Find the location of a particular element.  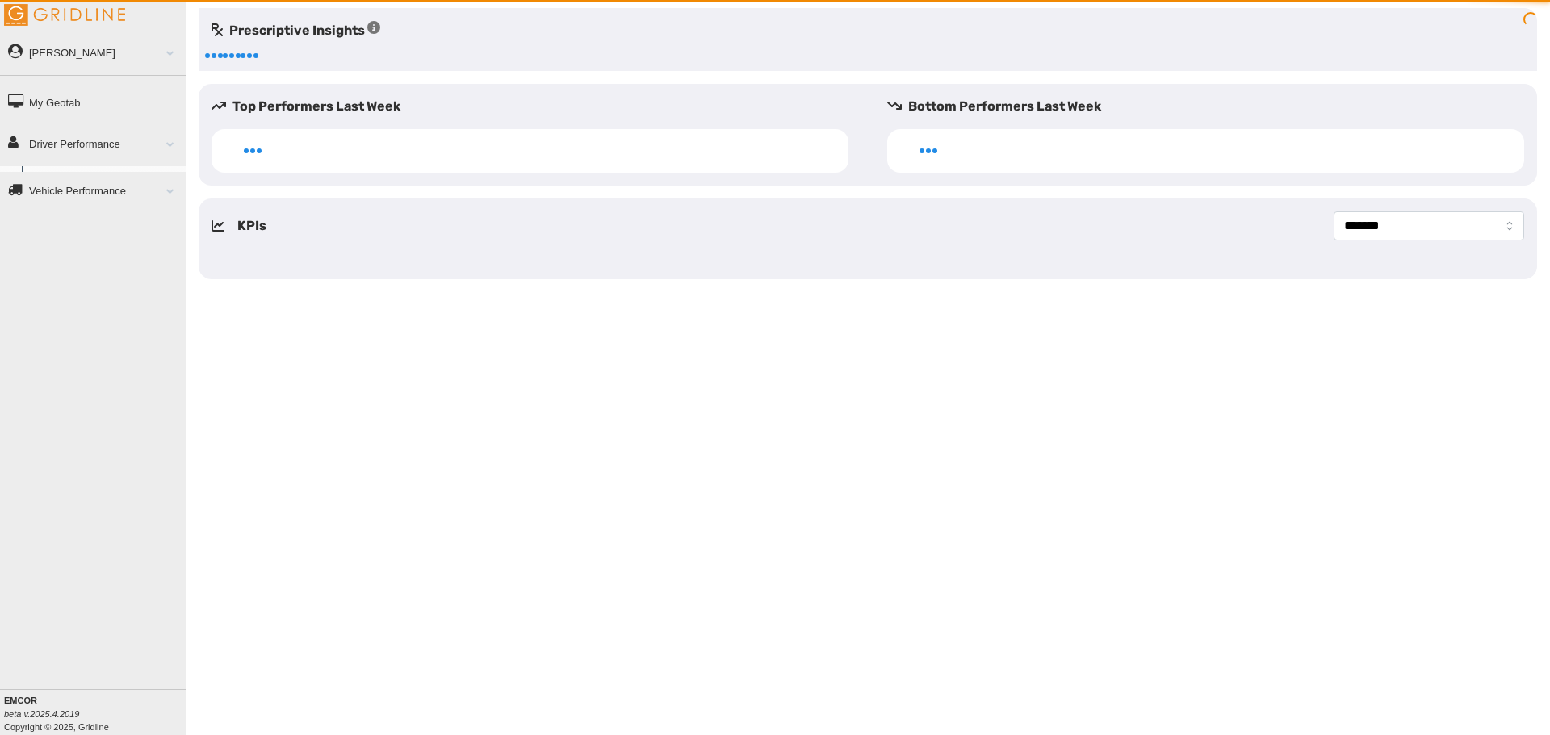

h5: Prescriptive Insights is located at coordinates (295, 31).